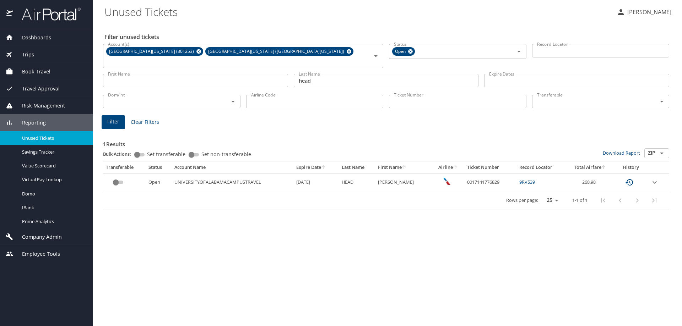  Describe the element at coordinates (226, 155) in the screenshot. I see `span: Set non-transferable` at that location.